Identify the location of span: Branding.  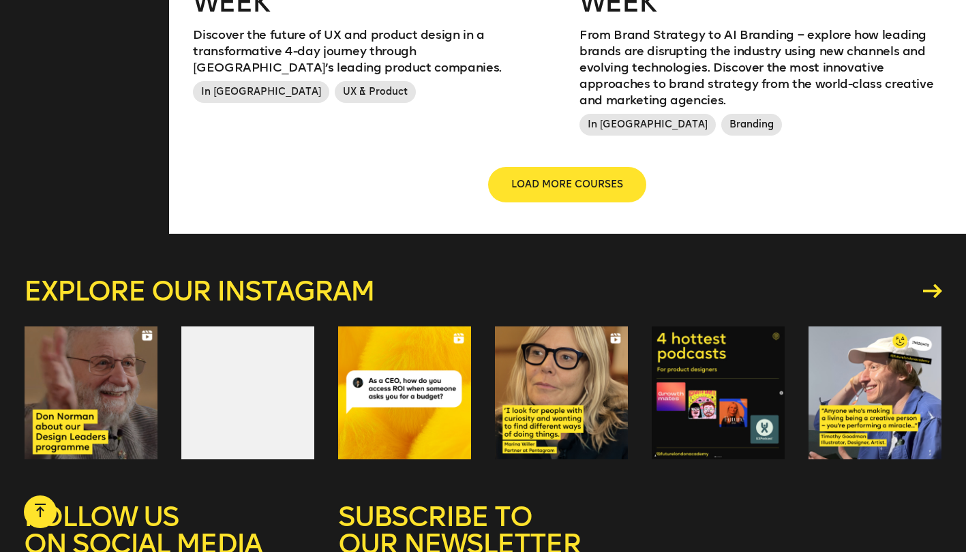
(752, 125).